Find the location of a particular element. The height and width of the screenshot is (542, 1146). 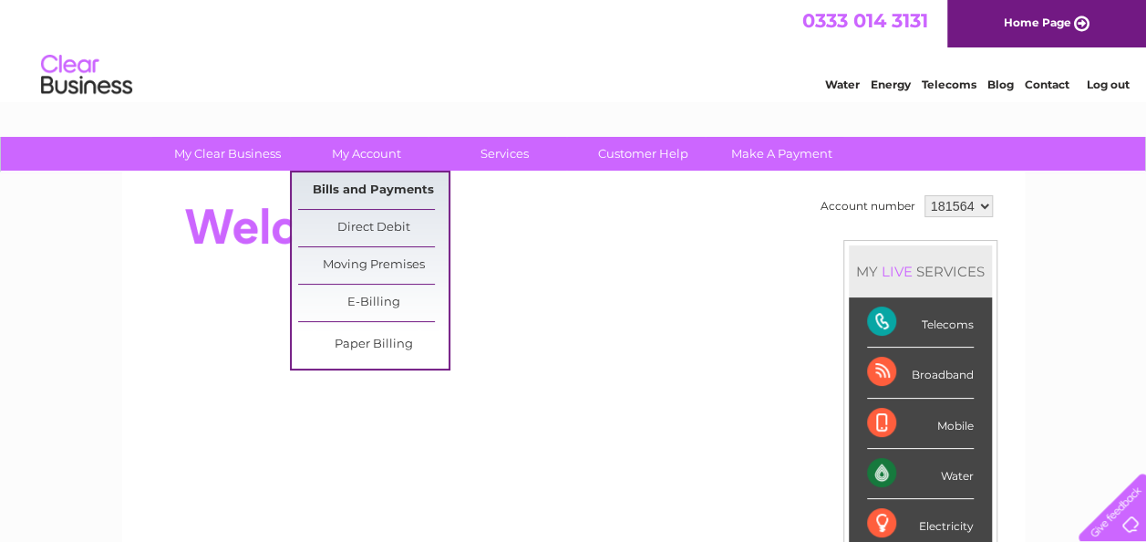

div: Broadband is located at coordinates (920, 372).